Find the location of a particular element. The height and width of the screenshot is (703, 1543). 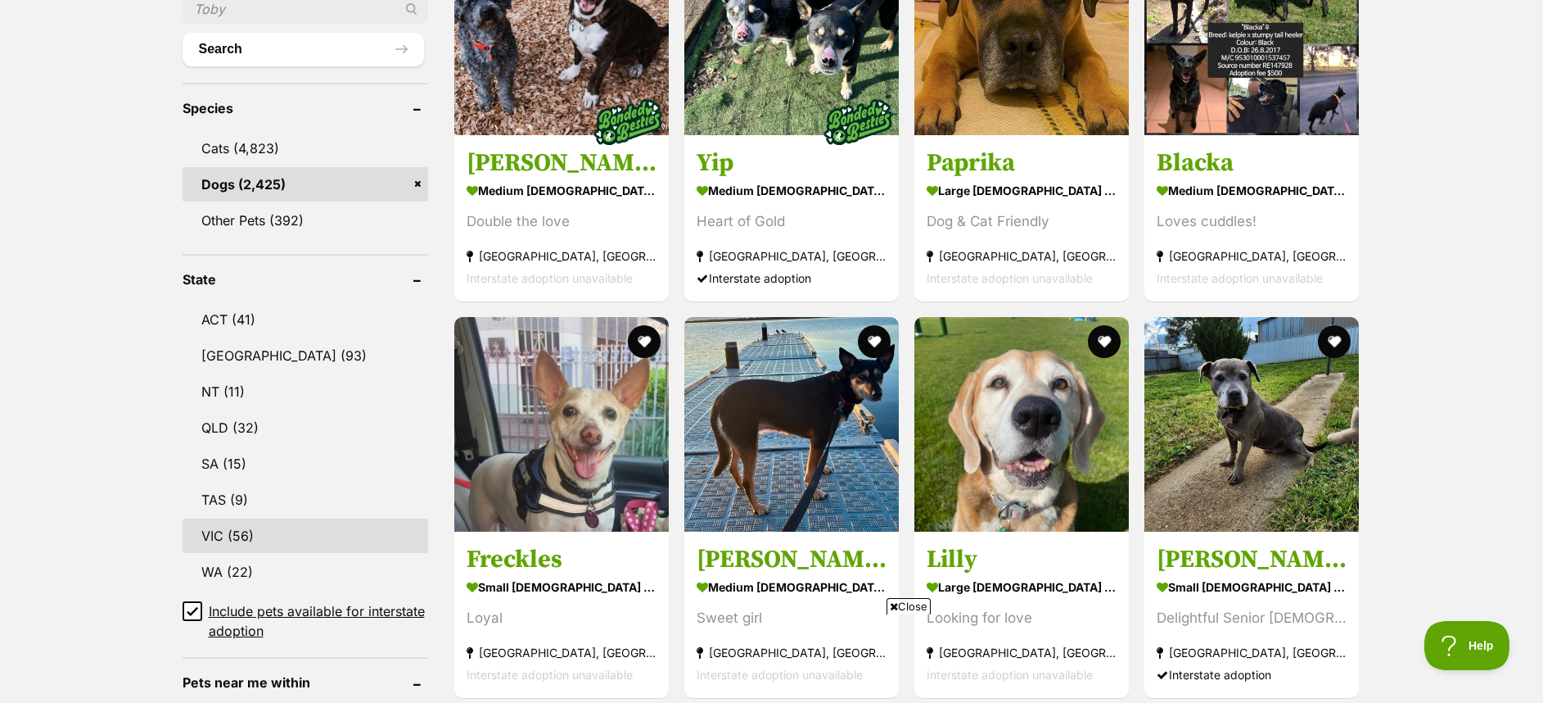

h3: Blacka is located at coordinates (1252, 163).